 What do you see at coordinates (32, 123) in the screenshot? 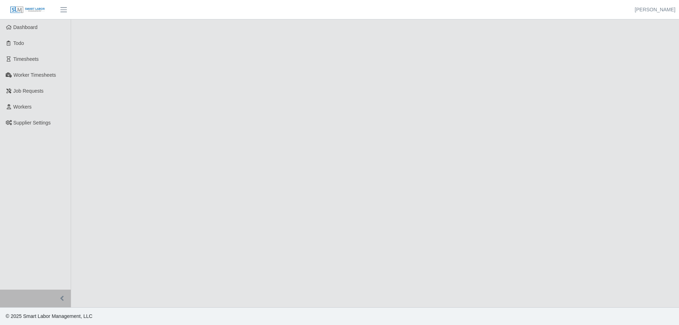
I see `span: Supplier Settings` at bounding box center [32, 123].